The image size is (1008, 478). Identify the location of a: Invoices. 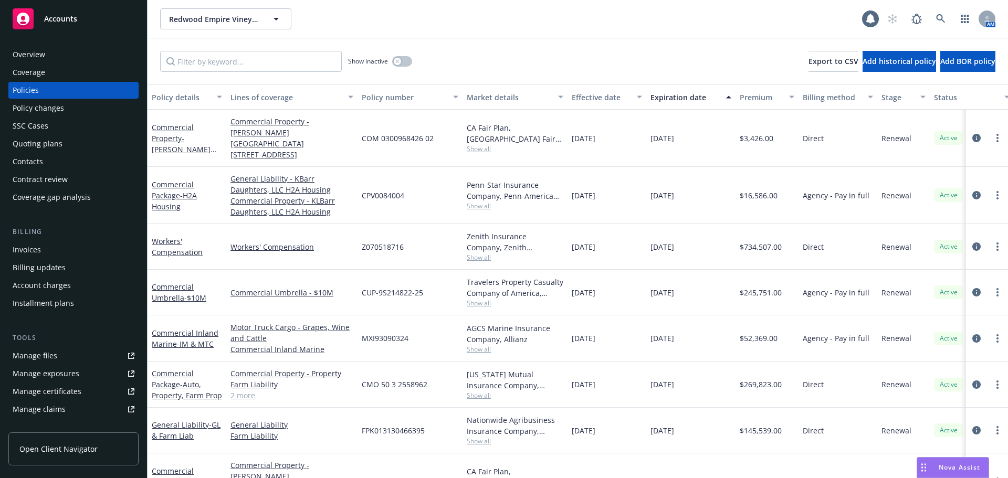
(73, 250).